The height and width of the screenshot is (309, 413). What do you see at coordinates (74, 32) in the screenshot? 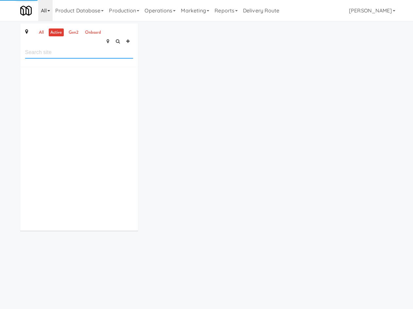
I see `a: gen2` at bounding box center [74, 32].